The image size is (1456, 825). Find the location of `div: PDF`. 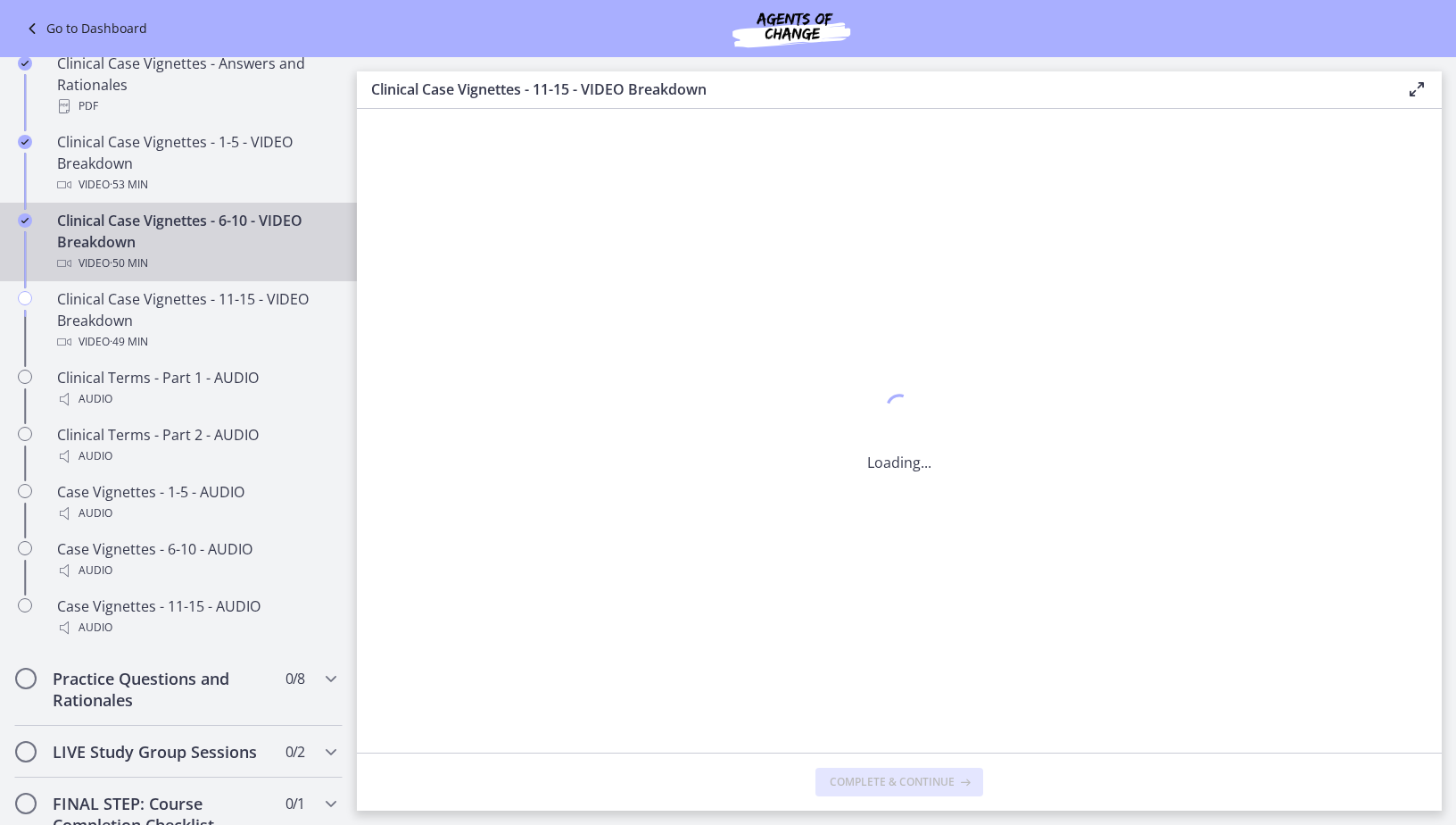

div: PDF is located at coordinates (196, 107).